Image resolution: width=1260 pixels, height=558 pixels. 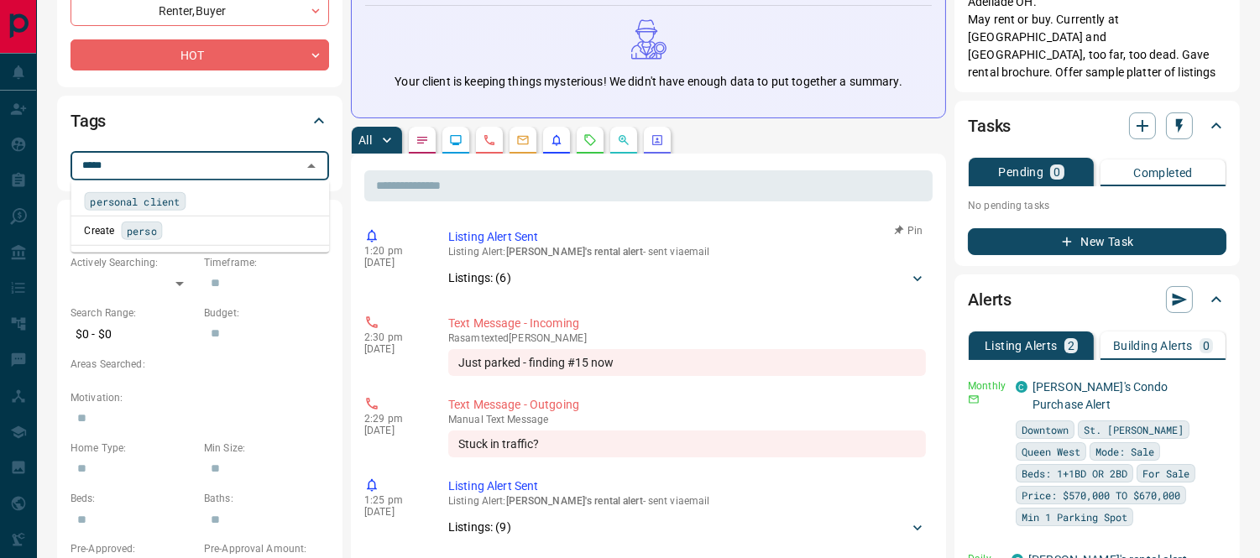 I want to click on p: Text Message - Incoming, so click(x=687, y=323).